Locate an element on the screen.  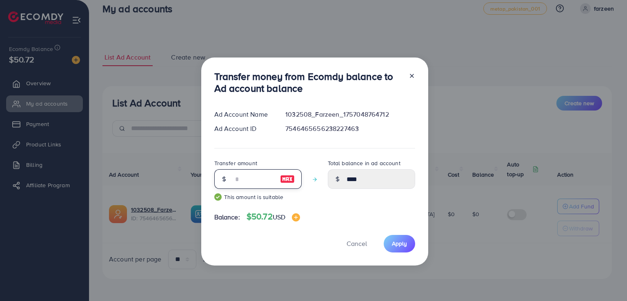
label: Transfer amount is located at coordinates (235, 163).